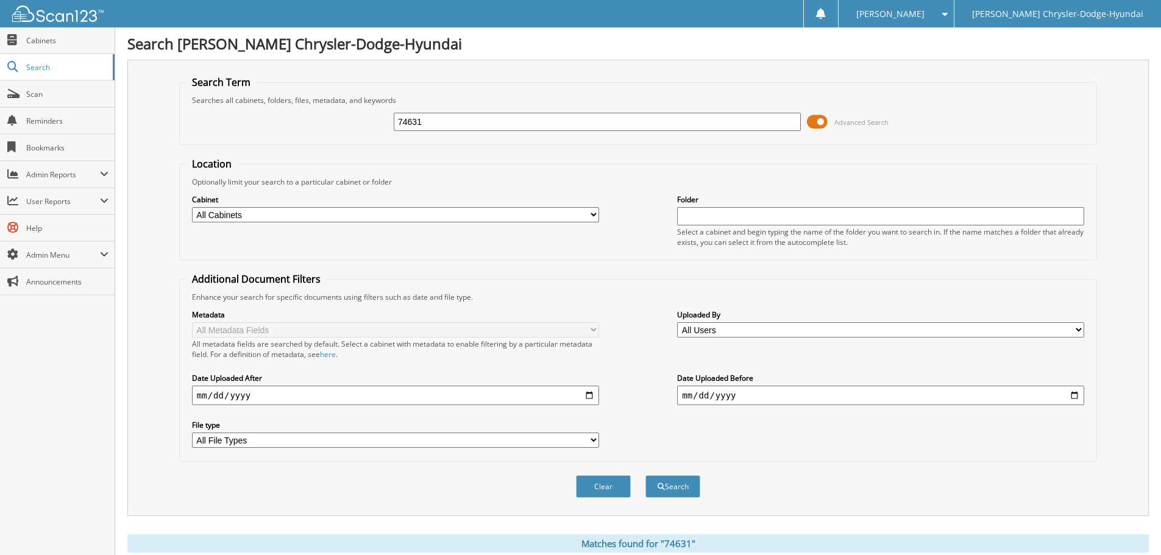 Image resolution: width=1161 pixels, height=555 pixels. I want to click on div: Select a cabinet and begin typing the name of the folder you want to search in. If the name match..., so click(881, 237).